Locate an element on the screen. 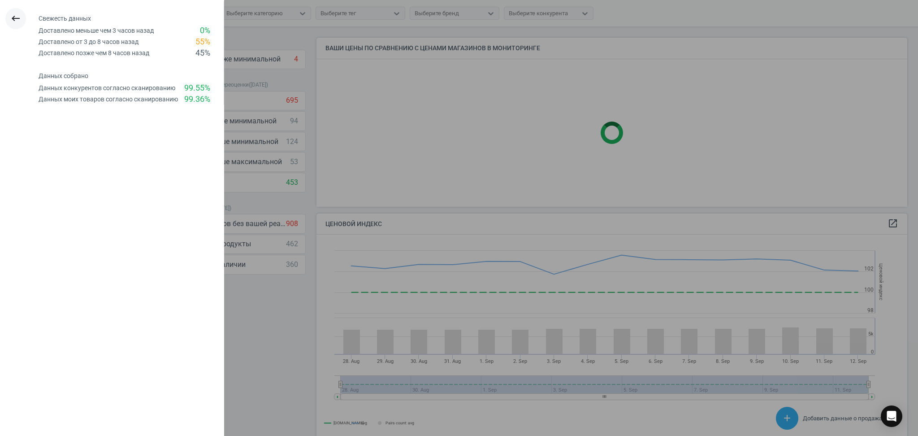  i: keyboard_backspace is located at coordinates (16, 18).